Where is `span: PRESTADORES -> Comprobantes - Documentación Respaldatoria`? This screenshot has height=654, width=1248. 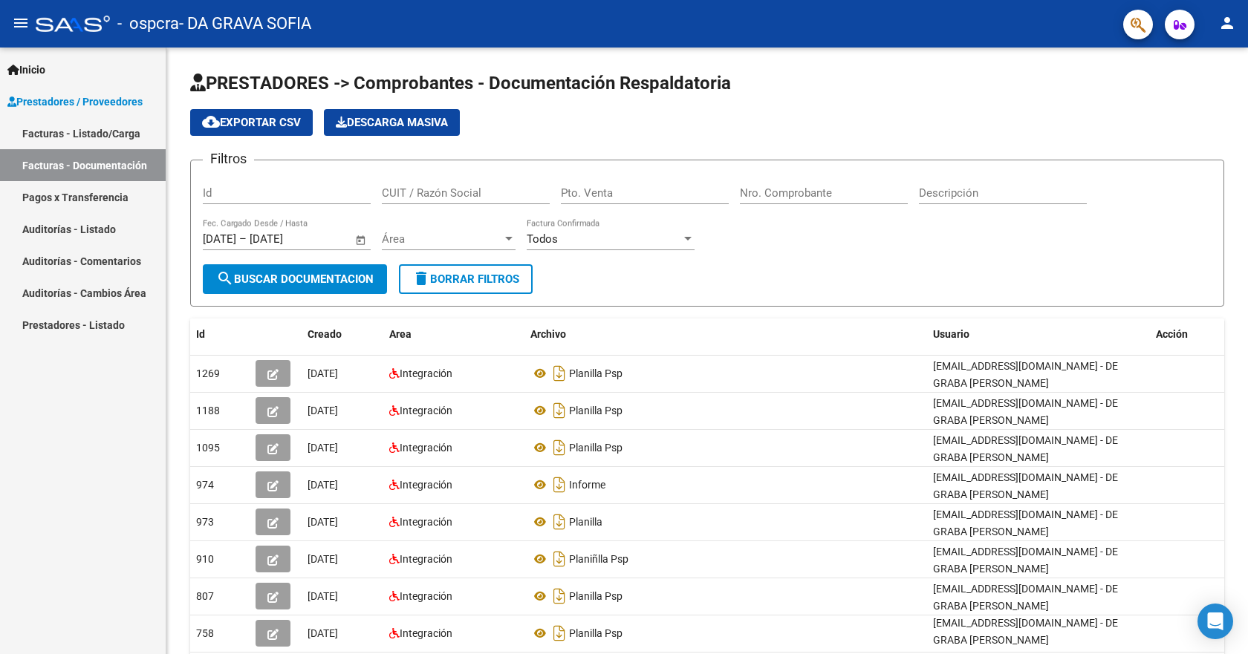 span: PRESTADORES -> Comprobantes - Documentación Respaldatoria is located at coordinates (461, 83).